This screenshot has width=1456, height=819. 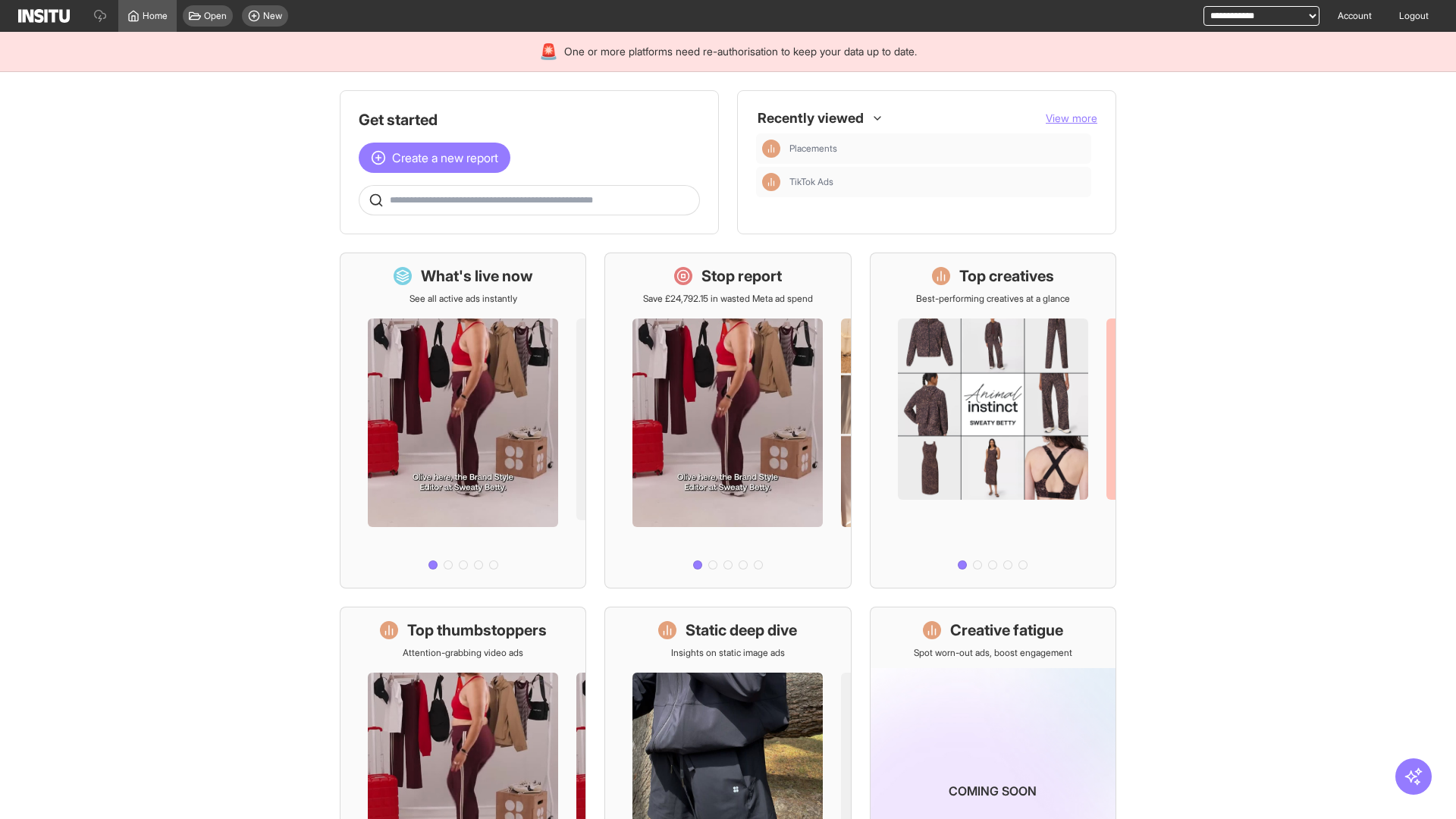 I want to click on span: One or more platforms need re-authorisation to keep your data up to date., so click(x=740, y=51).